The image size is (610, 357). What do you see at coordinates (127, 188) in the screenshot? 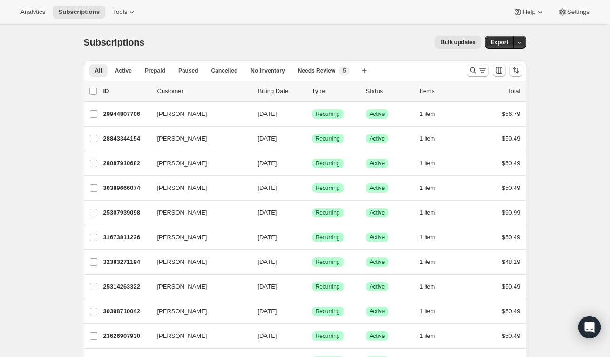
I see `p: 30389666074` at bounding box center [127, 188].